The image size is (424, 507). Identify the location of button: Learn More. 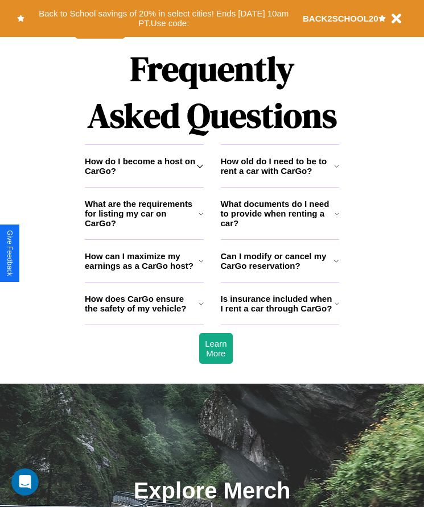
(216, 349).